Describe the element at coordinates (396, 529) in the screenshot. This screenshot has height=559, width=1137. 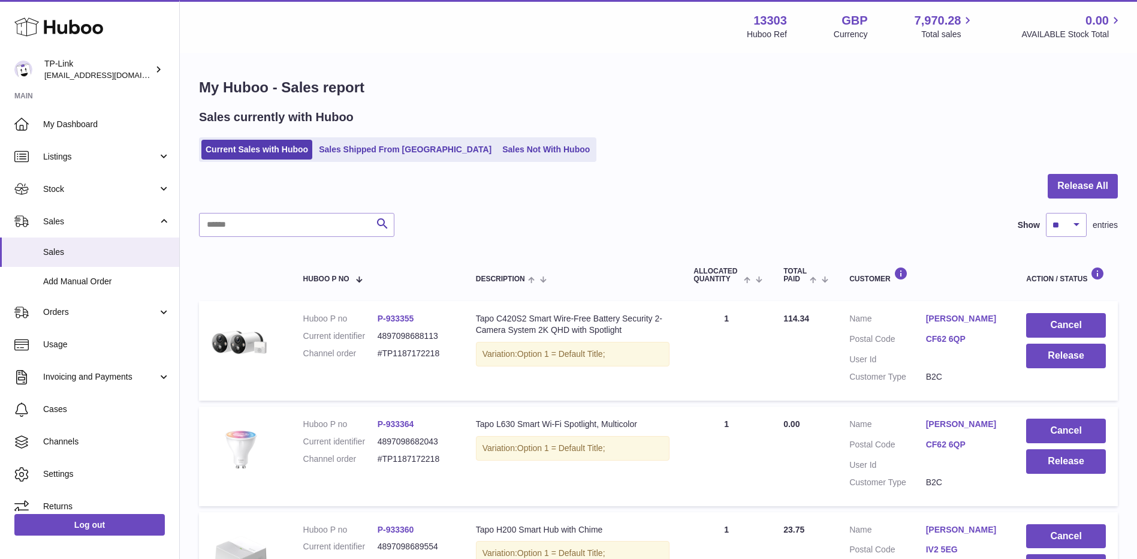
I see `a: P-933360` at that location.